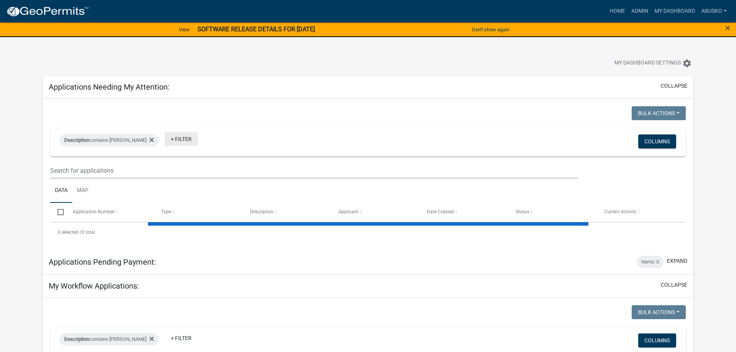  What do you see at coordinates (617, 11) in the screenshot?
I see `a: Home` at bounding box center [617, 11].